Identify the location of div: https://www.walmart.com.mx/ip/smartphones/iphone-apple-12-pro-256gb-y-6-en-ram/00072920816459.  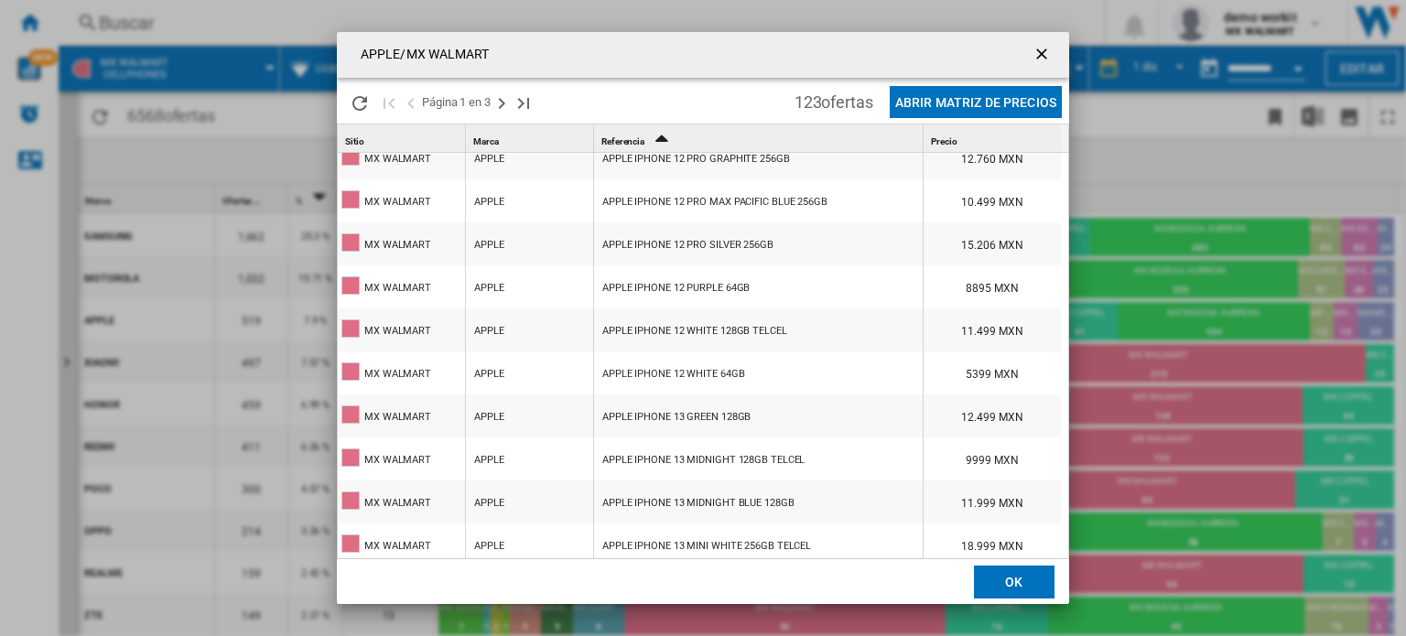
(758, 244).